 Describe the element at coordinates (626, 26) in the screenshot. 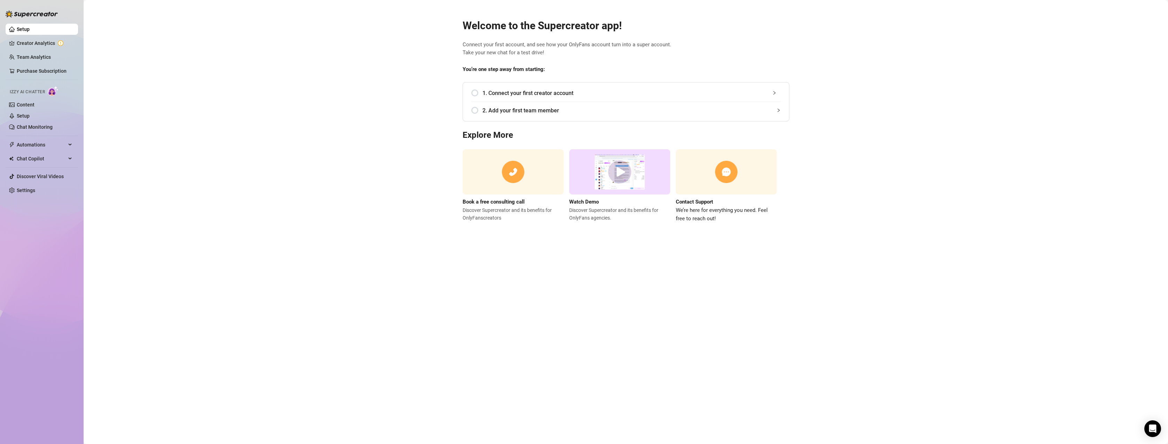

I see `h2: Welcome to the Supercreator app!` at that location.